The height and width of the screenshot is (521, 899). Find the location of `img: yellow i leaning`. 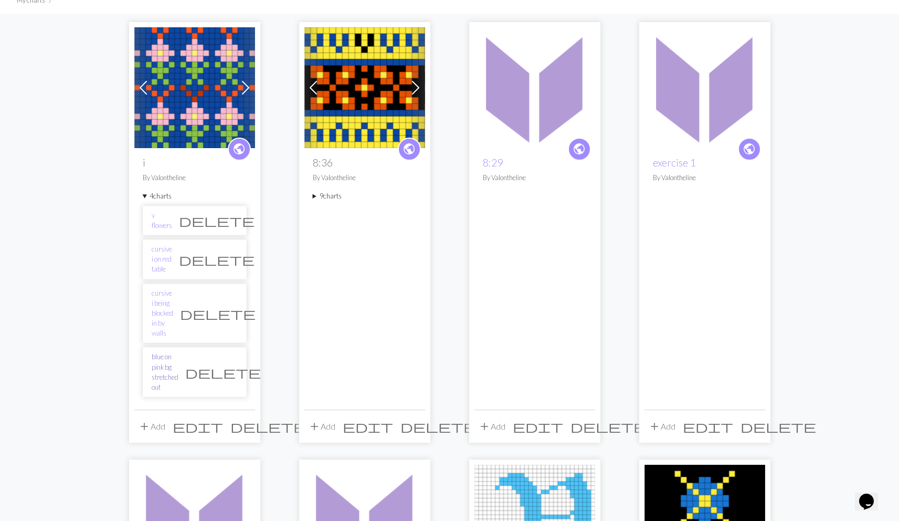

img: yellow i leaning is located at coordinates (535, 88).